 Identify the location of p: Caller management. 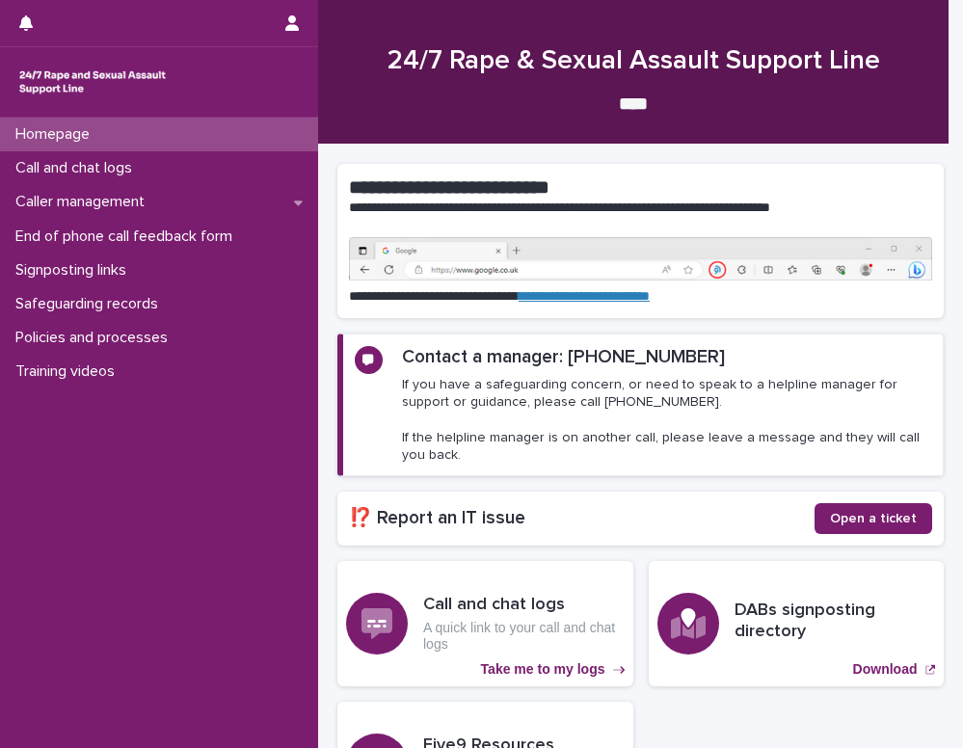
(84, 202).